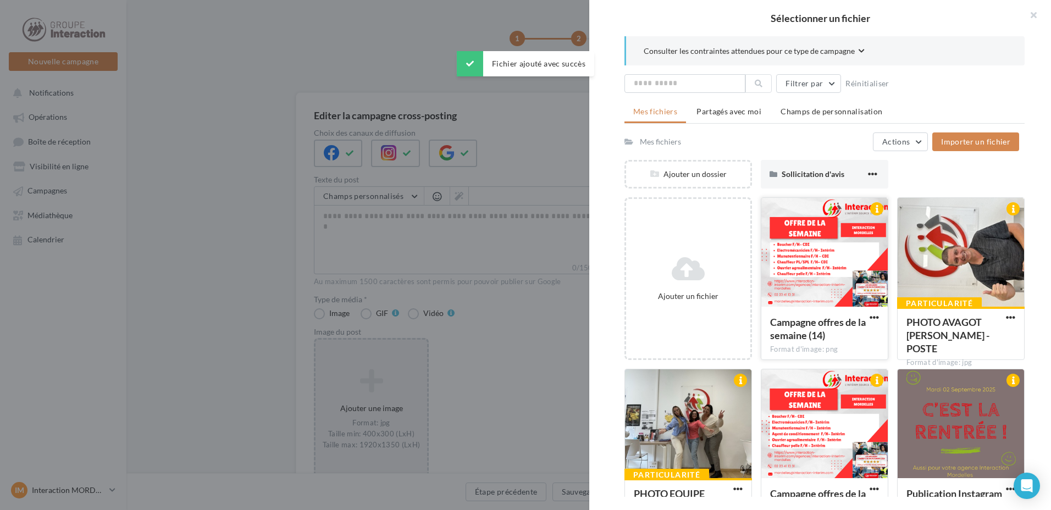 The height and width of the screenshot is (510, 1051). I want to click on button: Importer un fichier, so click(976, 142).